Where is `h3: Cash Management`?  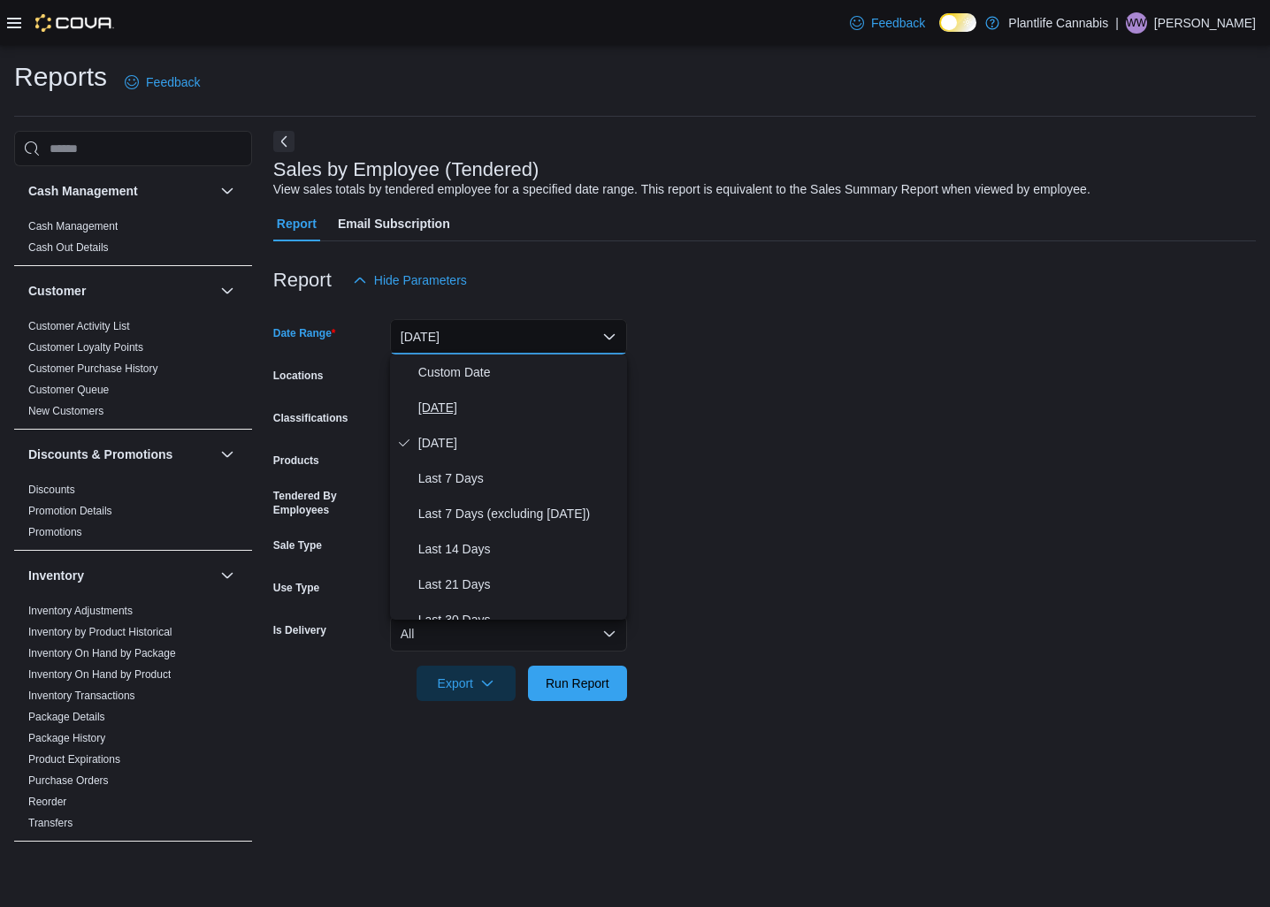 h3: Cash Management is located at coordinates (83, 191).